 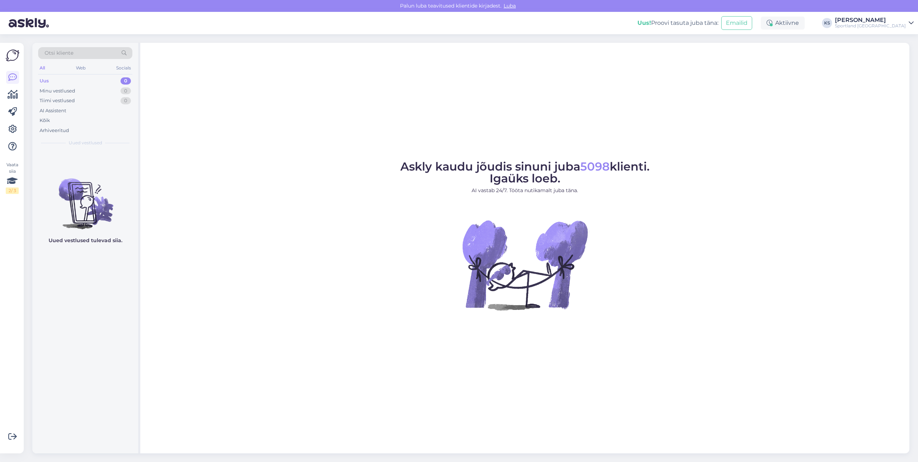 What do you see at coordinates (57, 101) in the screenshot?
I see `div: Tiimi vestlused` at bounding box center [57, 101].